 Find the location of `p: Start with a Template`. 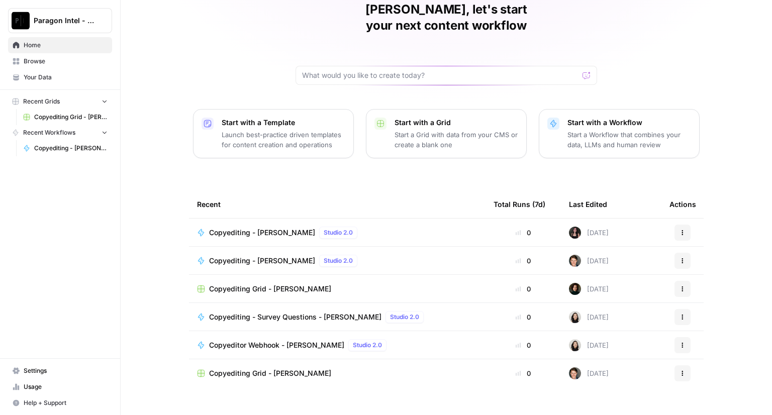

p: Start with a Template is located at coordinates (284, 123).